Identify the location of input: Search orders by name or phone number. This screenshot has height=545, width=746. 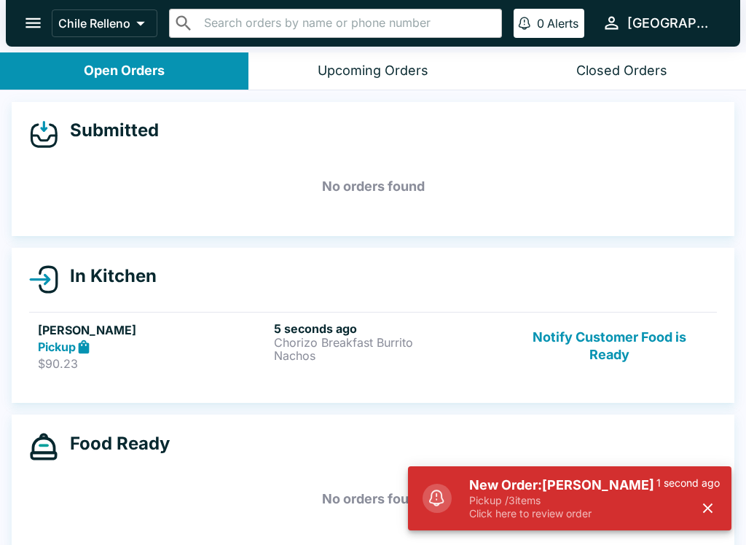
(347, 23).